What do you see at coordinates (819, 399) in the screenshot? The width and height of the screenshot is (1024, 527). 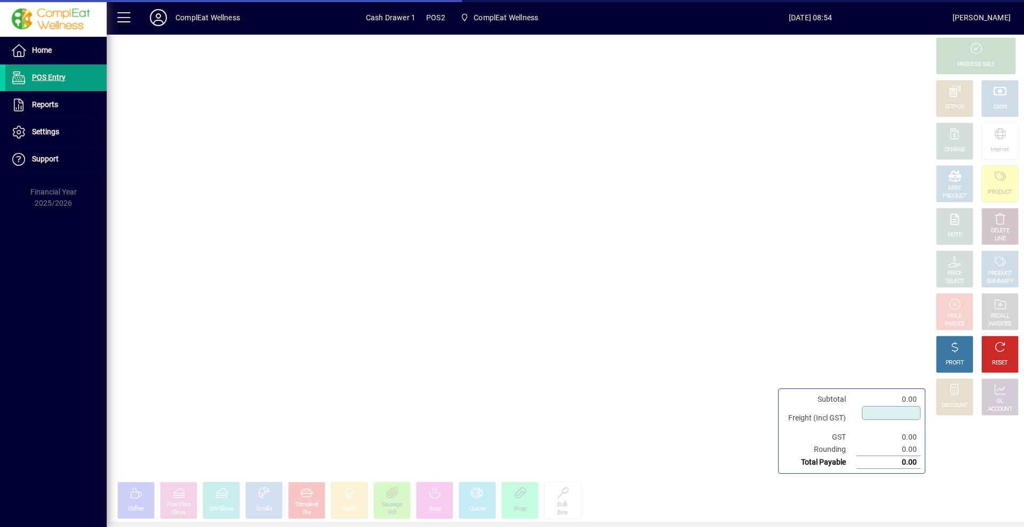 I see `td: Subtotal` at bounding box center [819, 399].